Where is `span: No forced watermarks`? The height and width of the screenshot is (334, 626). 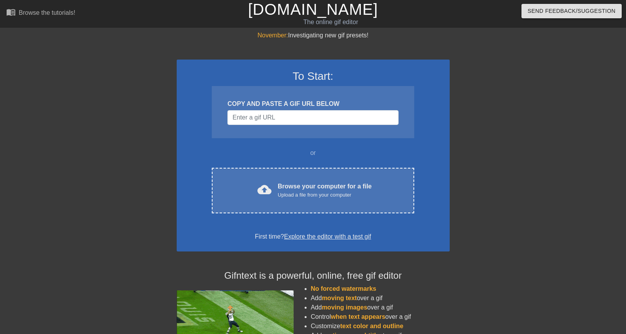 span: No forced watermarks is located at coordinates (343, 289).